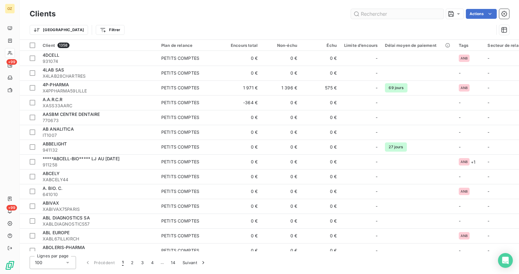  I want to click on button: Suivant, so click(194, 263).